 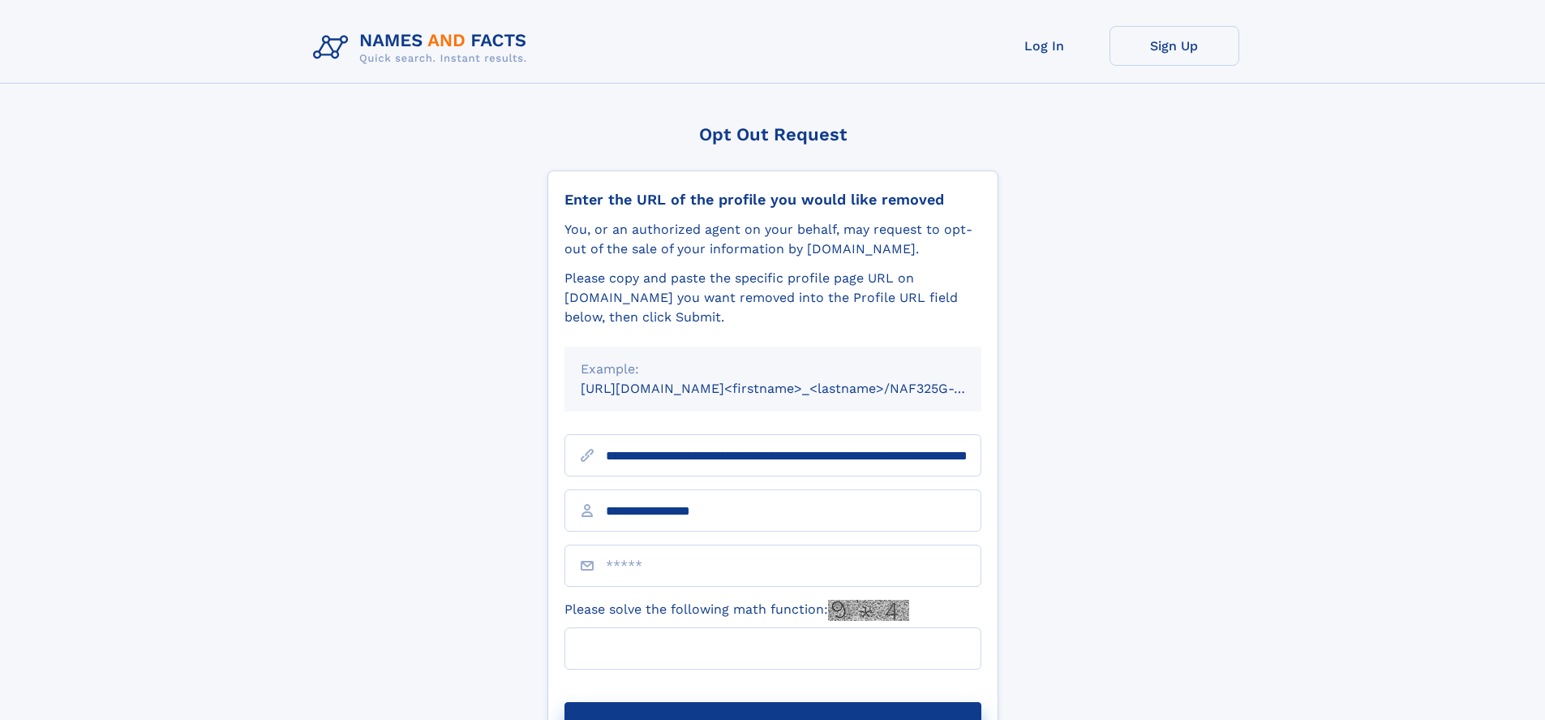 What do you see at coordinates (773, 239) in the screenshot?
I see `div: You, or an authorized agent on your behalf, may request to opt-out of the sale of your informatio...` at bounding box center [773, 239].